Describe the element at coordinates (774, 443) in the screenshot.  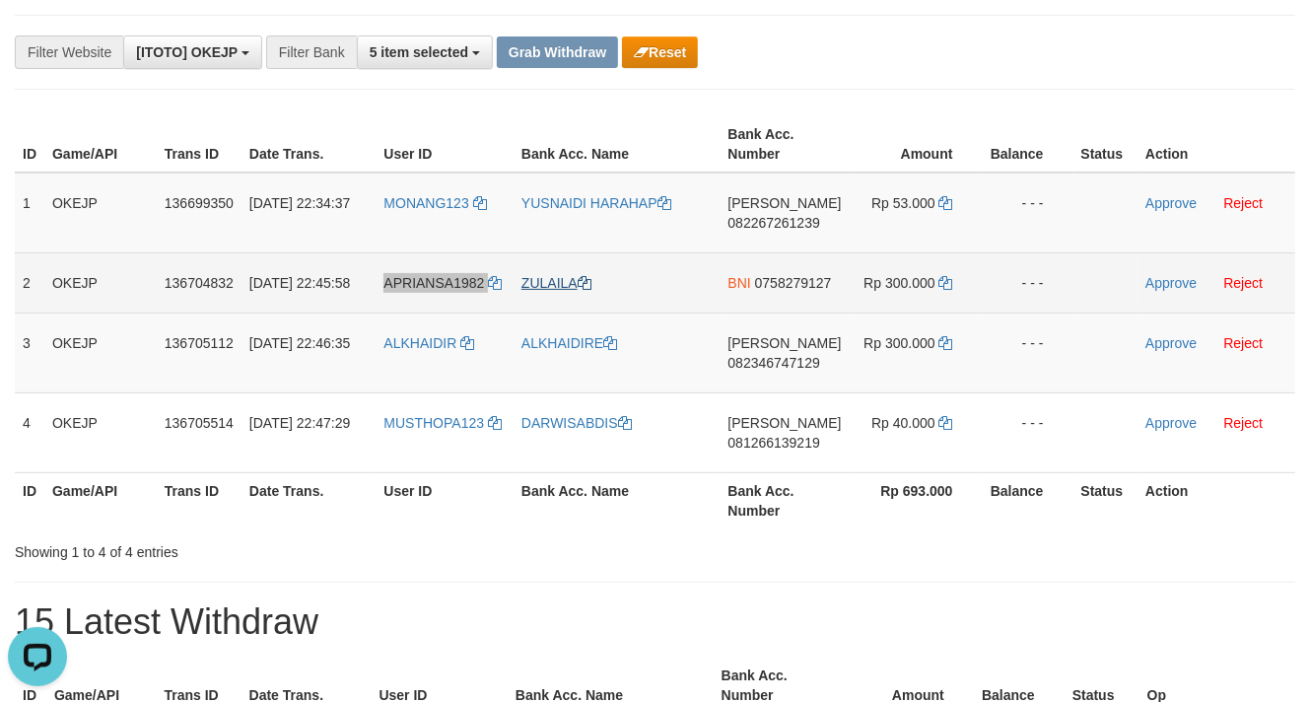
I see `span: Copy 081266139219 to clipboard` at that location.